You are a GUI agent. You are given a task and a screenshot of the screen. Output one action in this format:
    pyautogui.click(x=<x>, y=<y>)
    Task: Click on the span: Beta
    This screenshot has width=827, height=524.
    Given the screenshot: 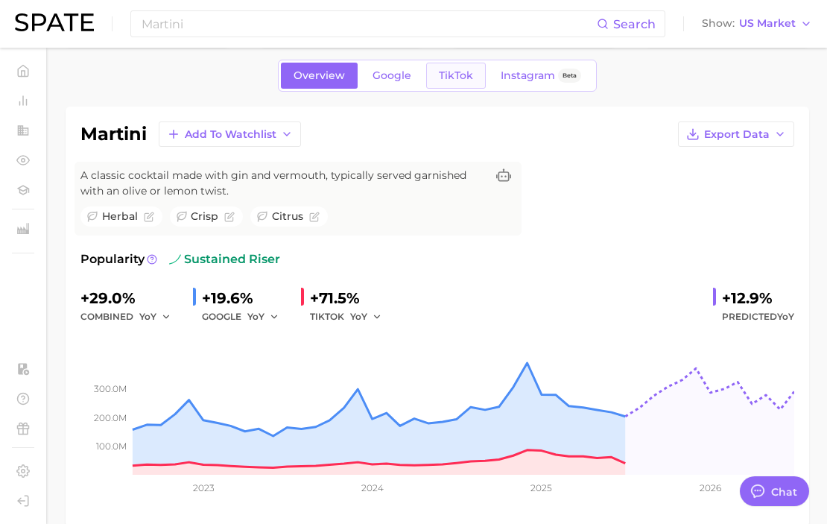 What is the action you would take?
    pyautogui.click(x=569, y=75)
    